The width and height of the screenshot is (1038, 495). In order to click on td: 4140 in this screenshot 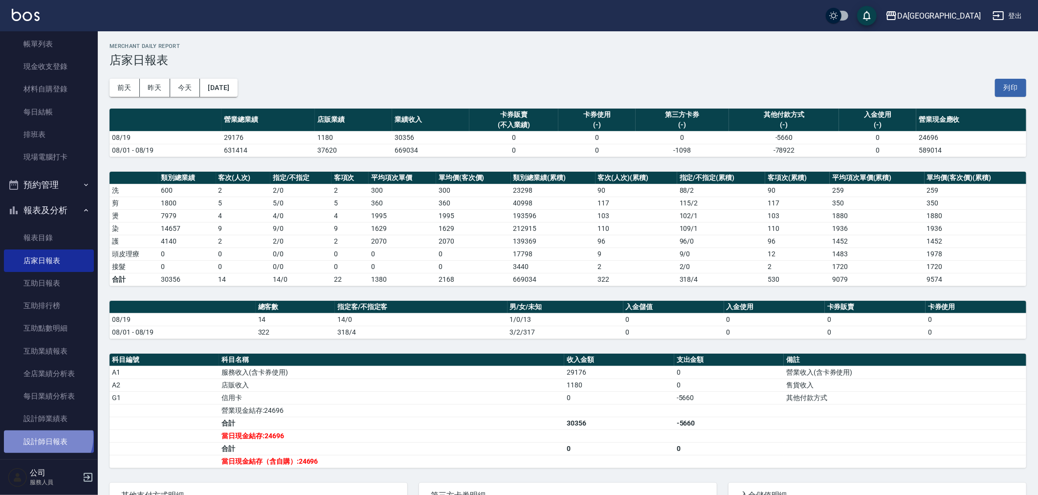, I will do `click(187, 241)`.